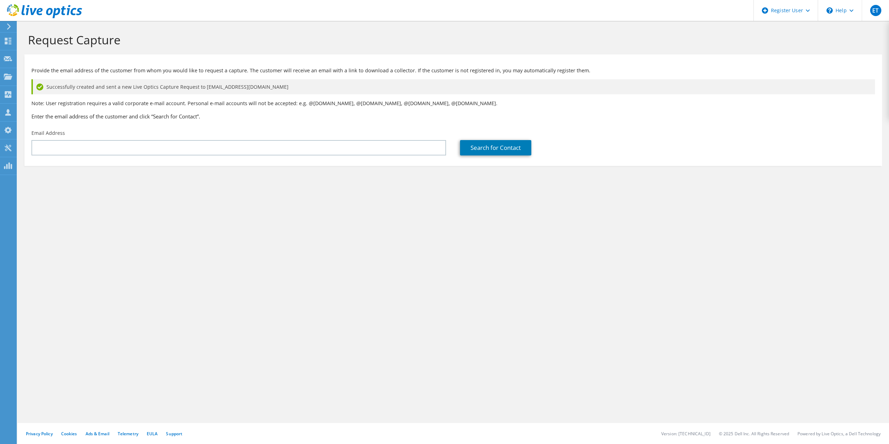 The image size is (889, 444). Describe the element at coordinates (152, 433) in the screenshot. I see `a: EULA` at that location.